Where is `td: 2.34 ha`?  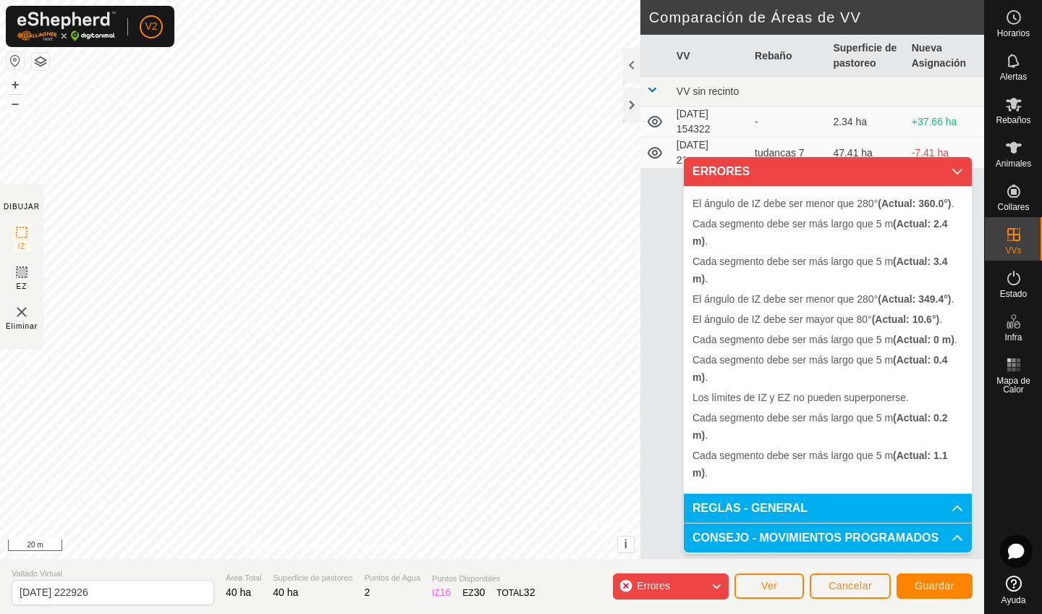 td: 2.34 ha is located at coordinates (866, 122).